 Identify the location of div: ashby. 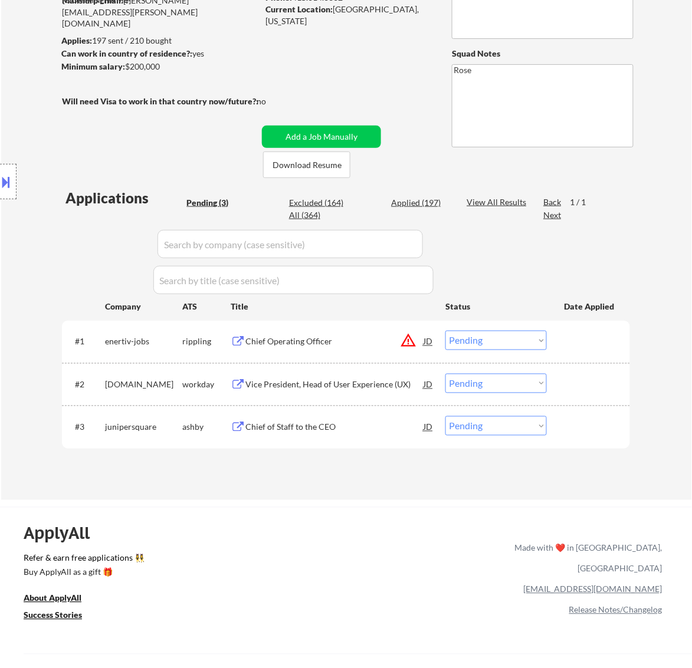
(206, 428).